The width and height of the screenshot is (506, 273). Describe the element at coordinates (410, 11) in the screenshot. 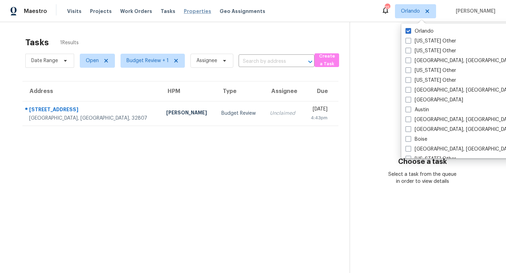

I see `span: Orlando` at that location.